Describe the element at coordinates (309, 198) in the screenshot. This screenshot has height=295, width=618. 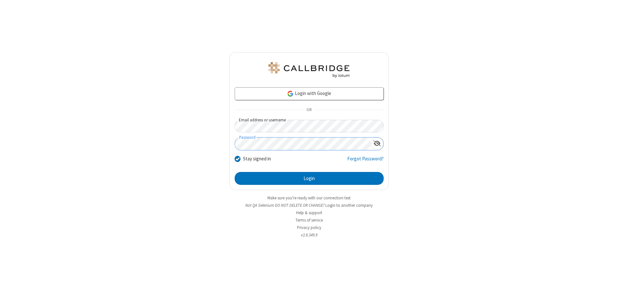
I see `a: Make sure you're ready with our connection test` at that location.